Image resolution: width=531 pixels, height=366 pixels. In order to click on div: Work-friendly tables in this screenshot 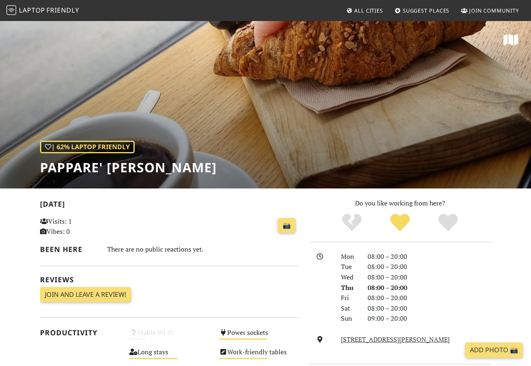, I will do `click(259, 356)`.